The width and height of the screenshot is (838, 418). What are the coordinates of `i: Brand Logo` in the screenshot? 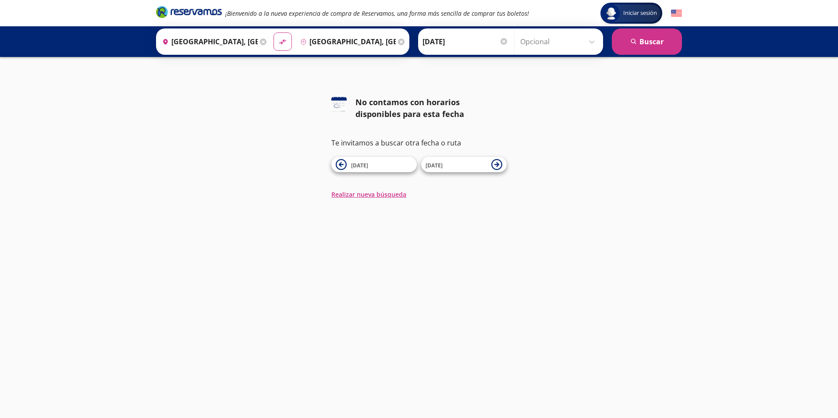 It's located at (189, 12).